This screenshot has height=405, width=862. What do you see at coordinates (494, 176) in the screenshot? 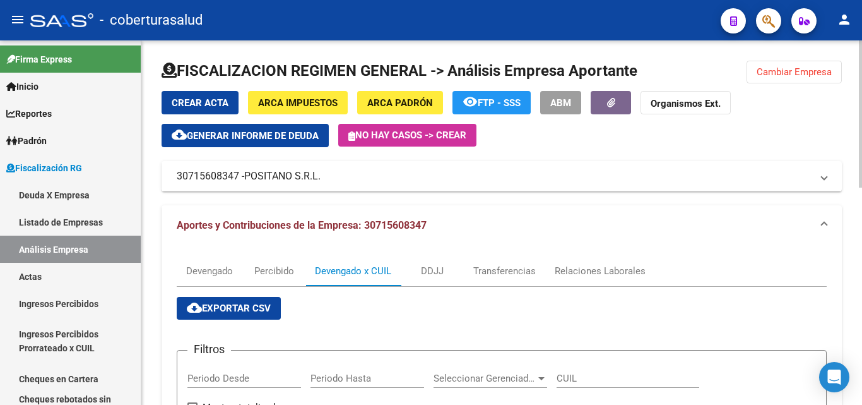
I see `mat-panel-title: 30715608347 -` at bounding box center [494, 176].